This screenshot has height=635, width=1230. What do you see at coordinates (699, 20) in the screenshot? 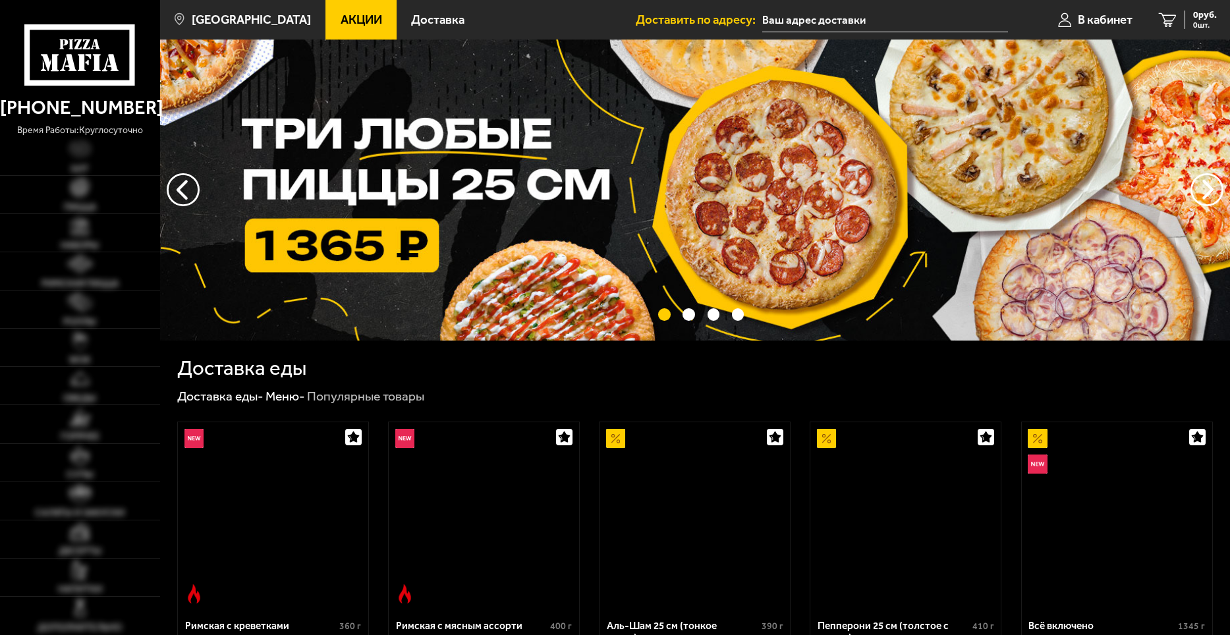
I see `span: Доставить по адресу:` at bounding box center [699, 20].